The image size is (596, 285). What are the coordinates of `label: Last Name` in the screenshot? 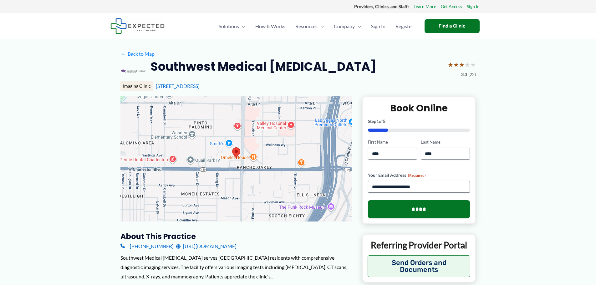 It's located at (445, 142).